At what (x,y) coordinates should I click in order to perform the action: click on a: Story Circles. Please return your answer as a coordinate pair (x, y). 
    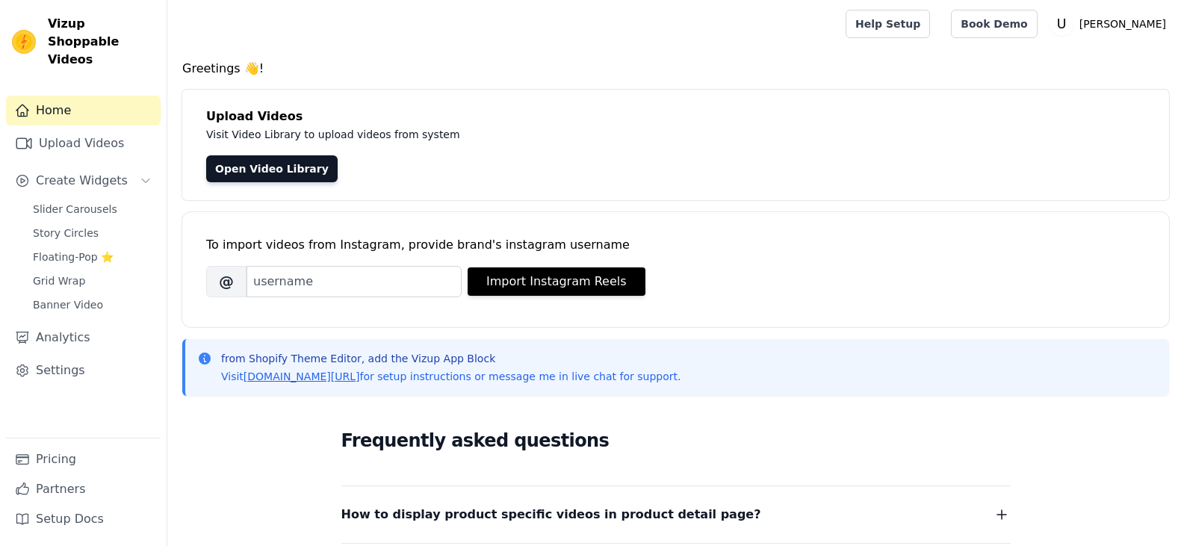
    Looking at the image, I should click on (92, 233).